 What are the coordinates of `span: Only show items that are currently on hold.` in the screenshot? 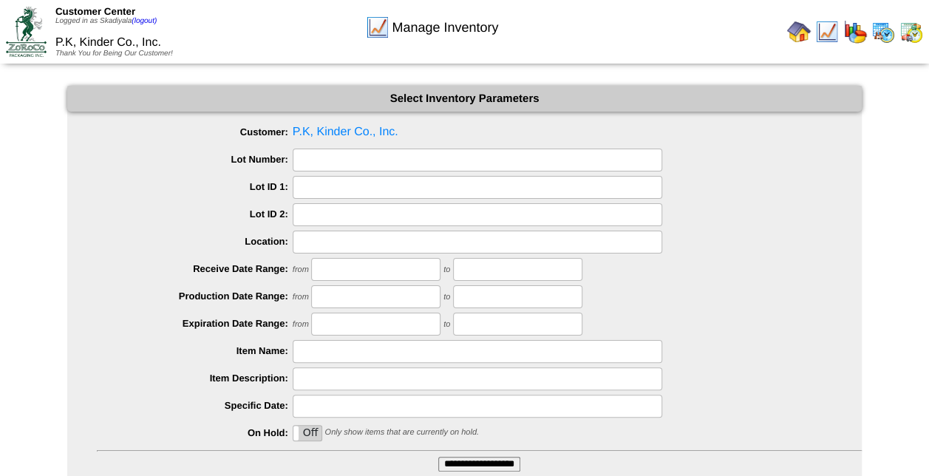 It's located at (401, 432).